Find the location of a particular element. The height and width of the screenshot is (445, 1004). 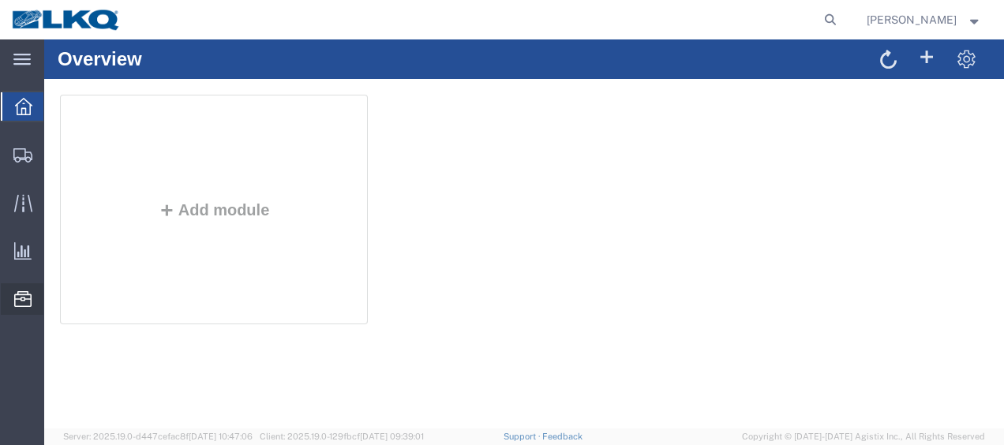

span: Robert Benette is located at coordinates (911, 20).